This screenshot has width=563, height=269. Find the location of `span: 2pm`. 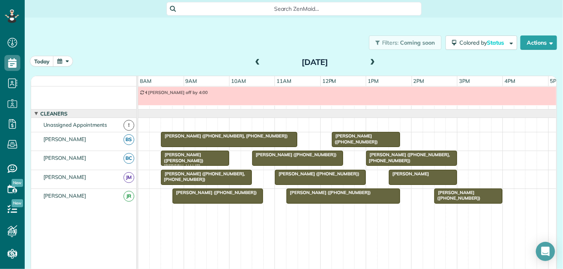

span: 2pm is located at coordinates (419, 81).